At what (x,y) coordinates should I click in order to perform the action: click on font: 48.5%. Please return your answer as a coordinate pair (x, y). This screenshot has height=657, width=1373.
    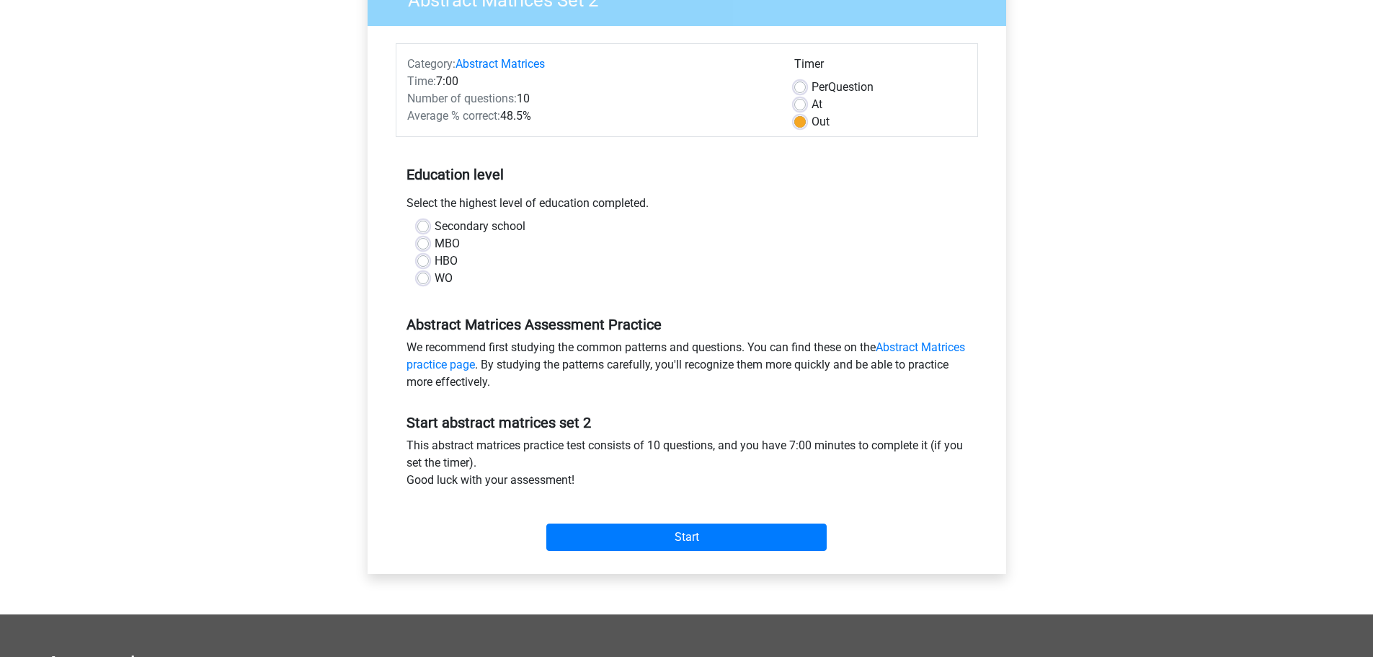
    Looking at the image, I should click on (515, 115).